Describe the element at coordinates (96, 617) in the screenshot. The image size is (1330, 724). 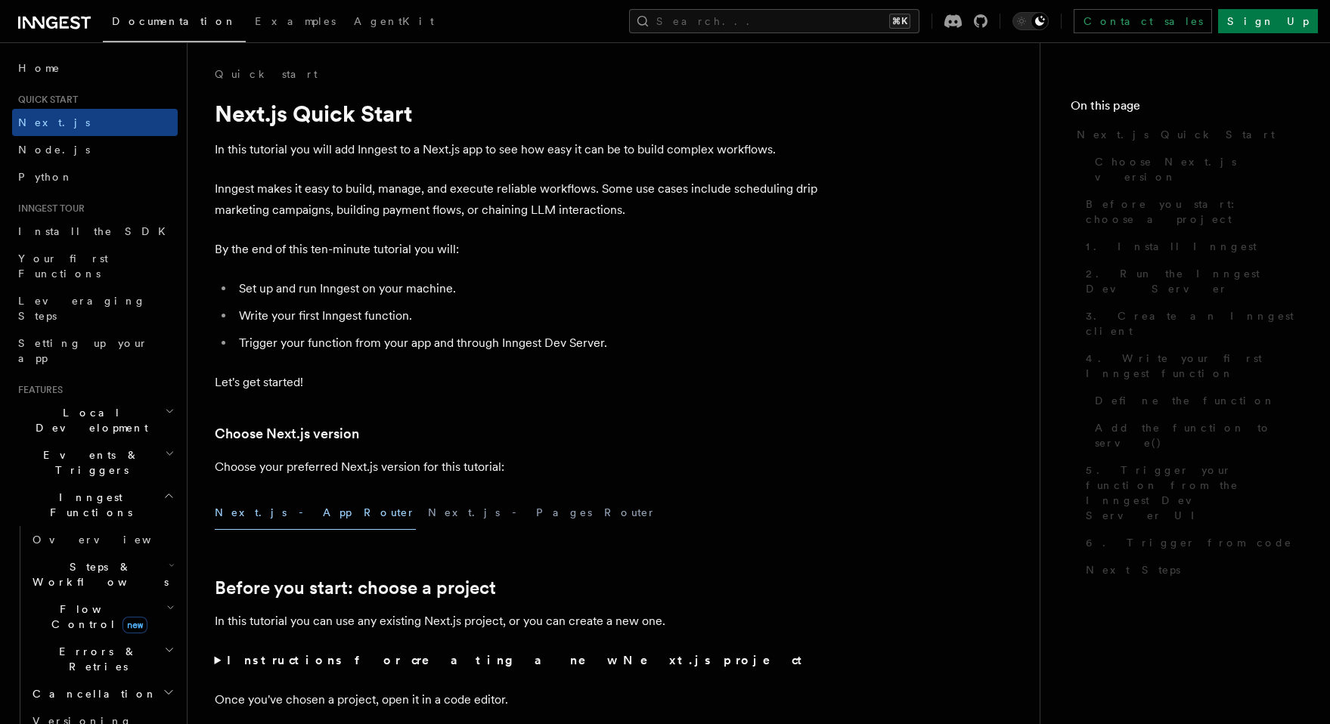
I see `span: Flow Control` at that location.